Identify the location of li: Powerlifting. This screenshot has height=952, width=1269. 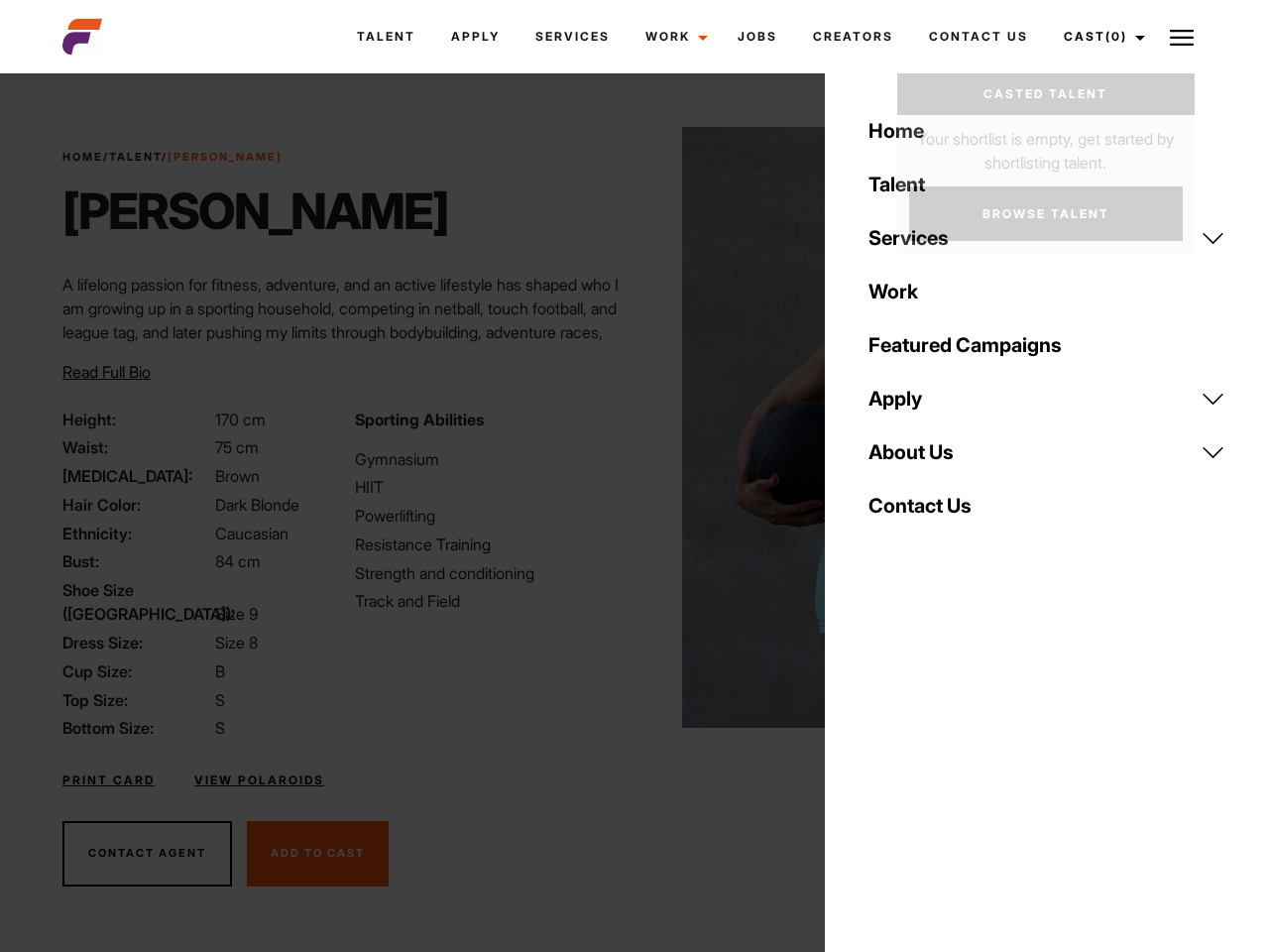
(489, 515).